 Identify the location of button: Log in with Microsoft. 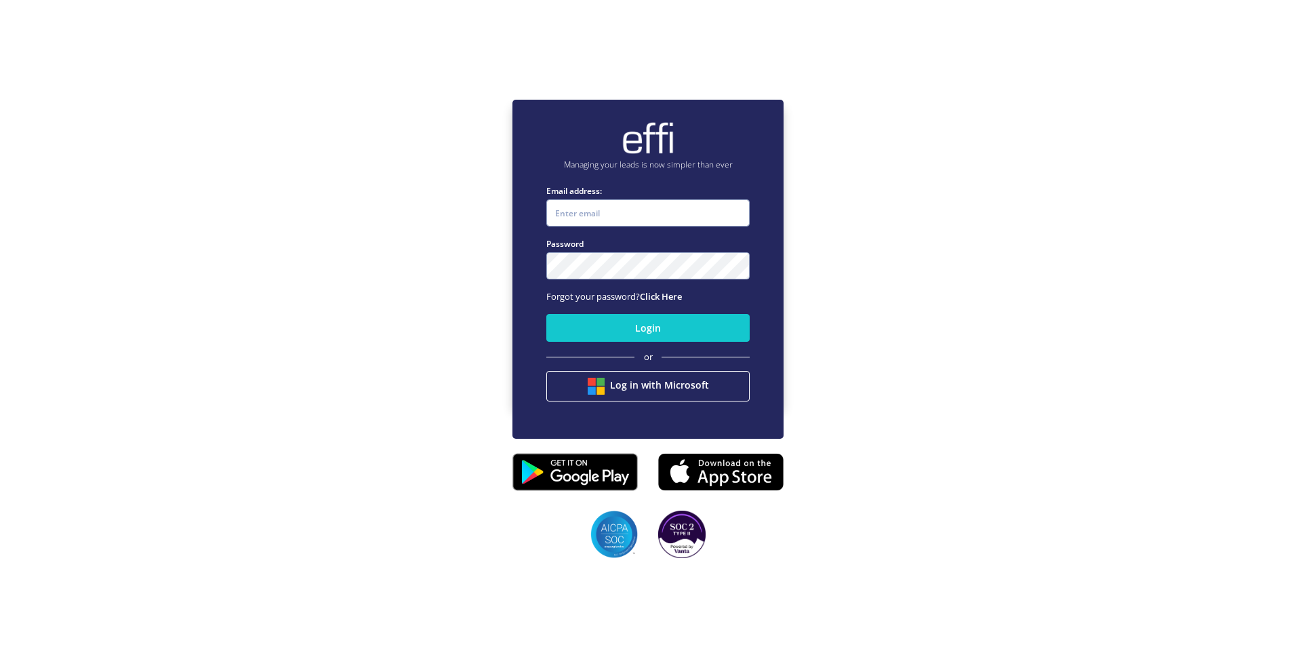
(648, 386).